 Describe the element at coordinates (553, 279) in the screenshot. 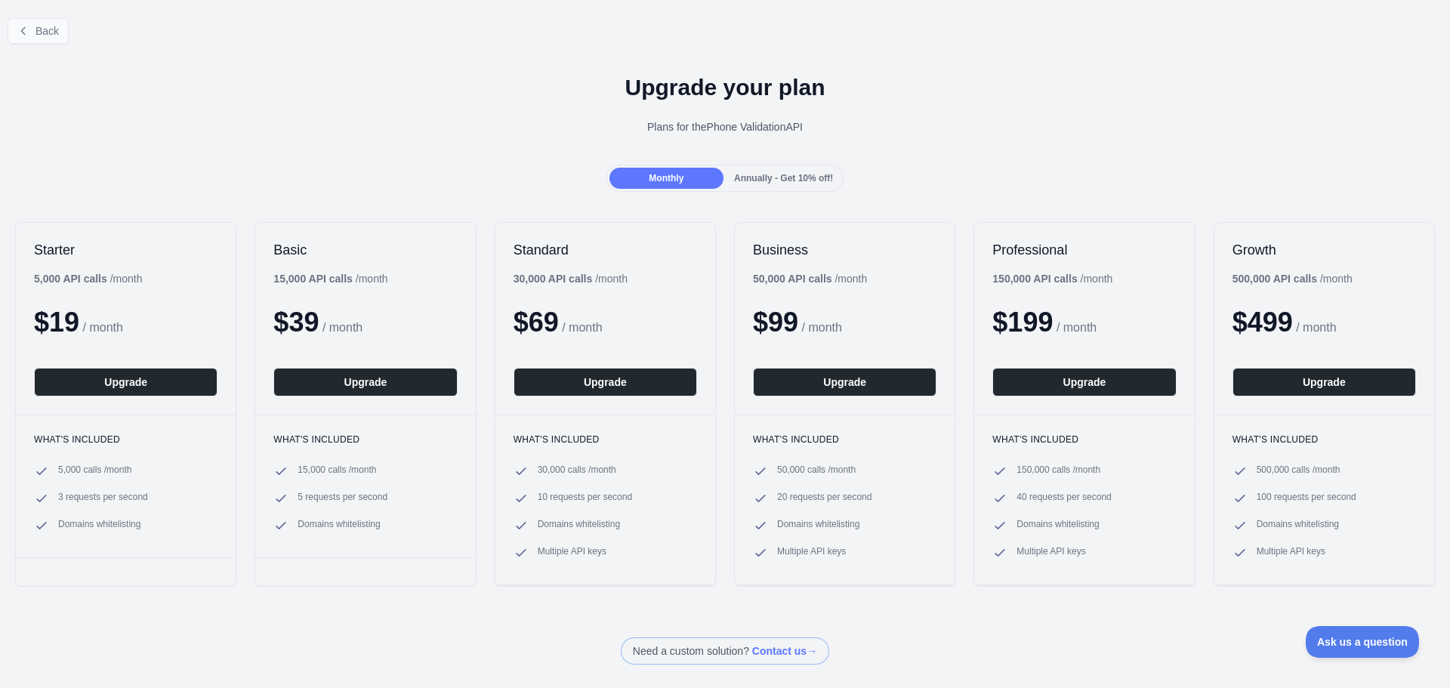

I see `b: 30,000 API calls` at that location.